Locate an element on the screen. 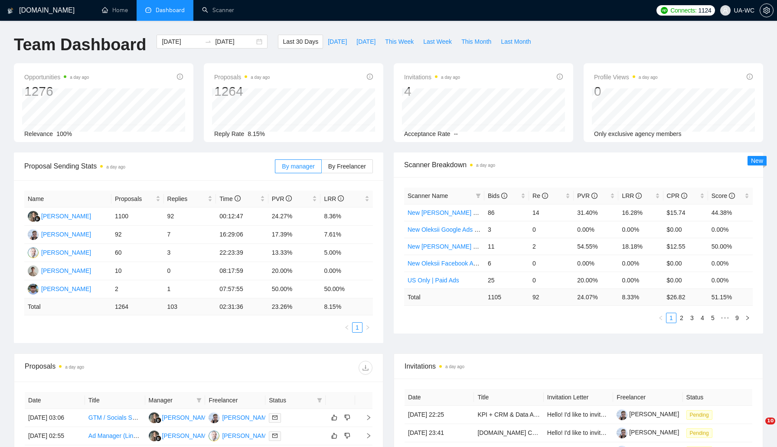 This screenshot has width=777, height=447. span: New is located at coordinates (757, 161).